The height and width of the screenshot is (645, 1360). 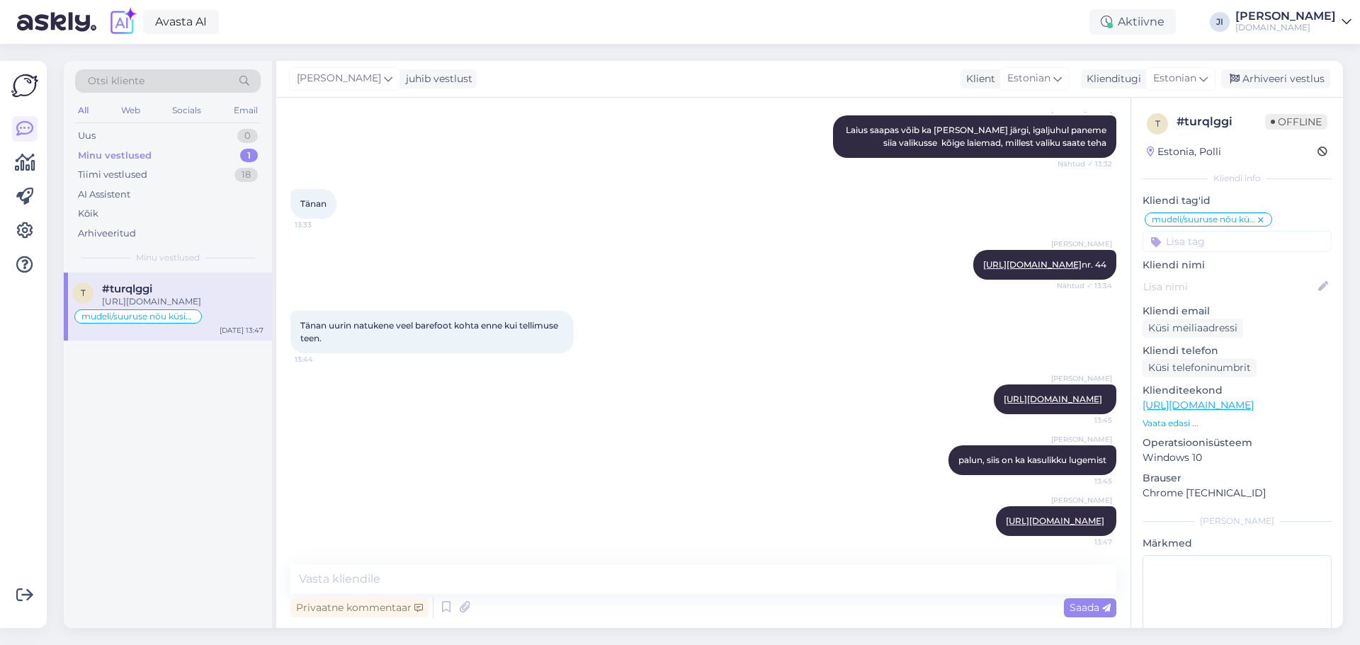 I want to click on div: Arhiveeritud, so click(x=107, y=234).